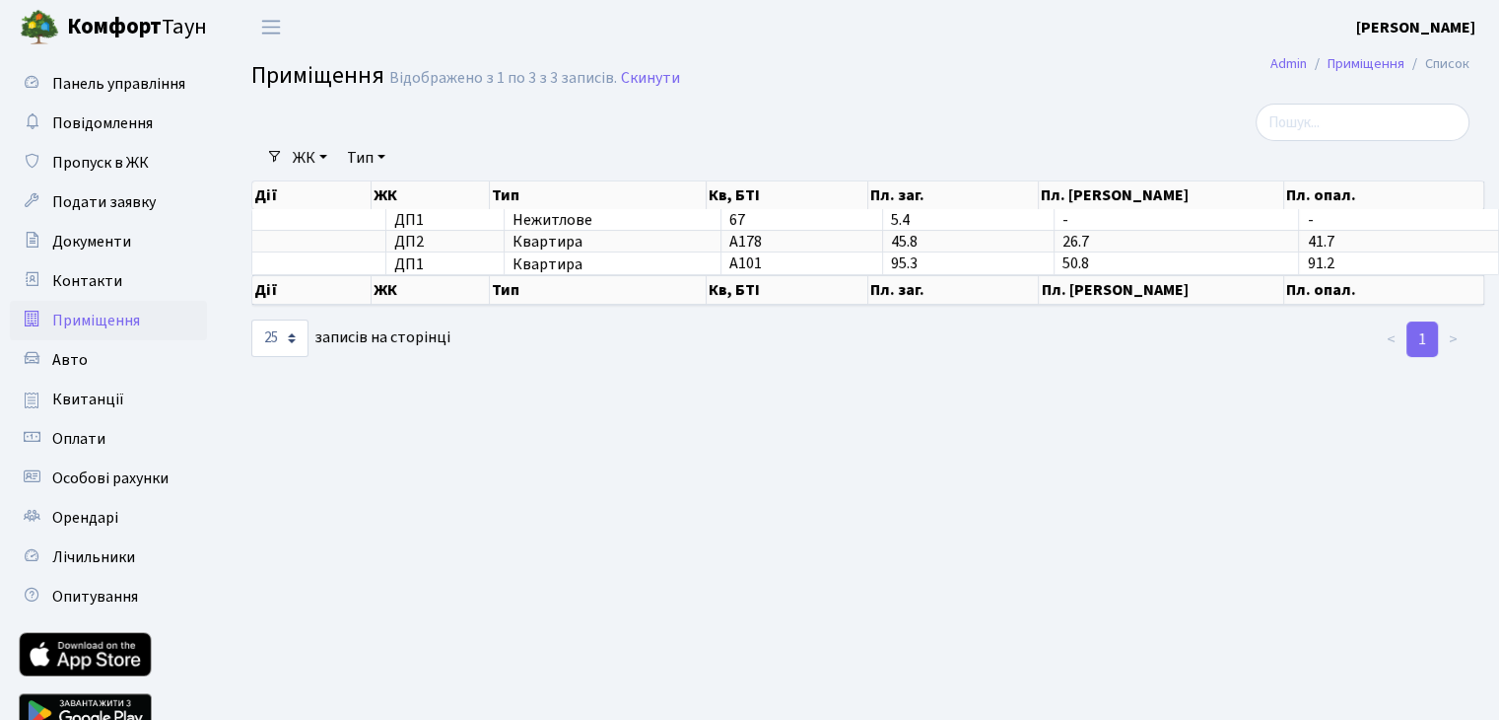 The height and width of the screenshot is (720, 1499). I want to click on span: Нежитлове, so click(612, 220).